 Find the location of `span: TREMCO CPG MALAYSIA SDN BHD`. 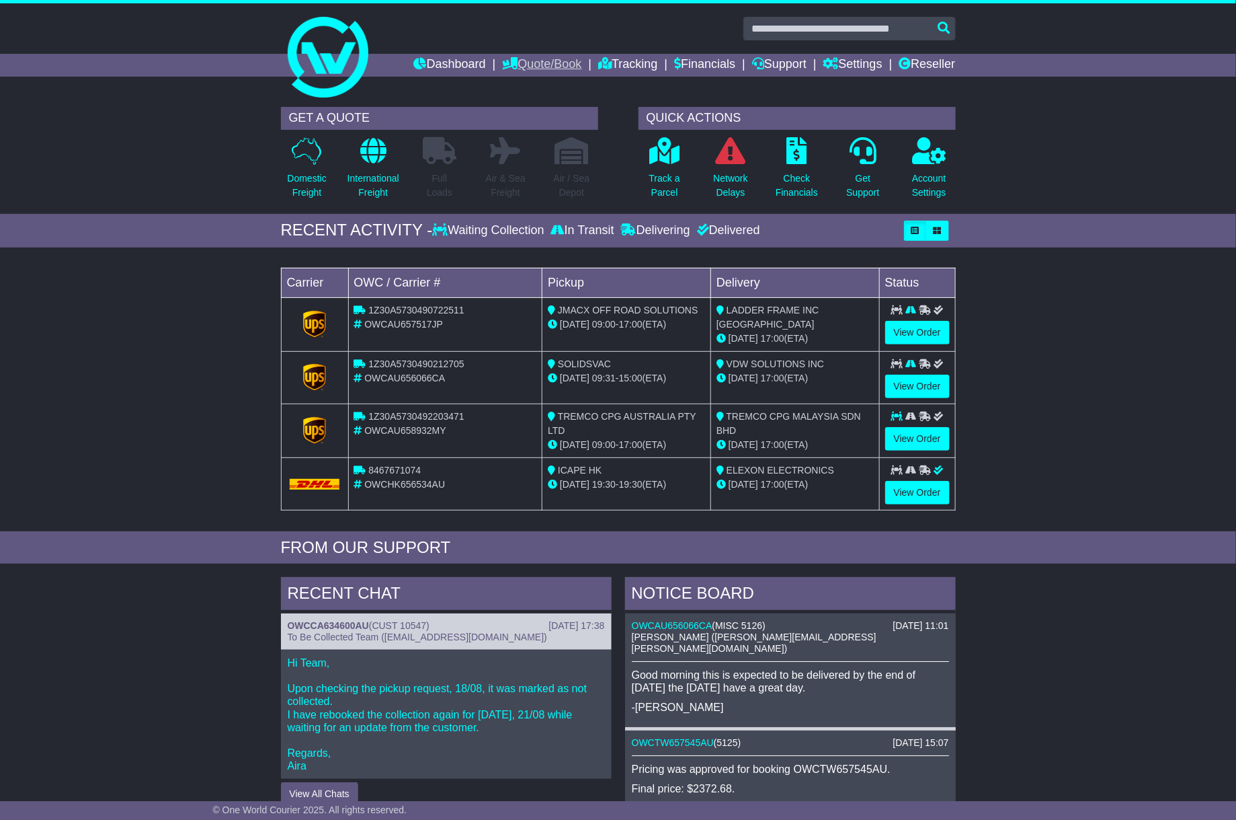

span: TREMCO CPG MALAYSIA SDN BHD is located at coordinates (789, 423).